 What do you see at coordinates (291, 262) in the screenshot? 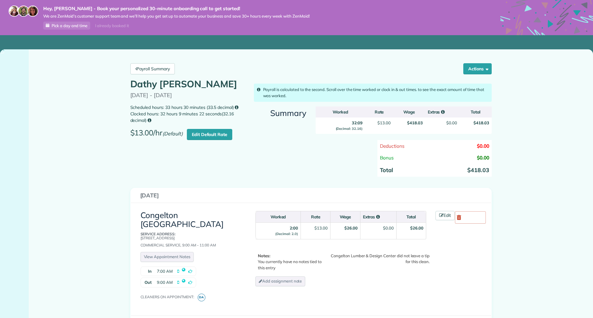
I see `p: You currently have no notes tied to this entry` at bounding box center [291, 262].